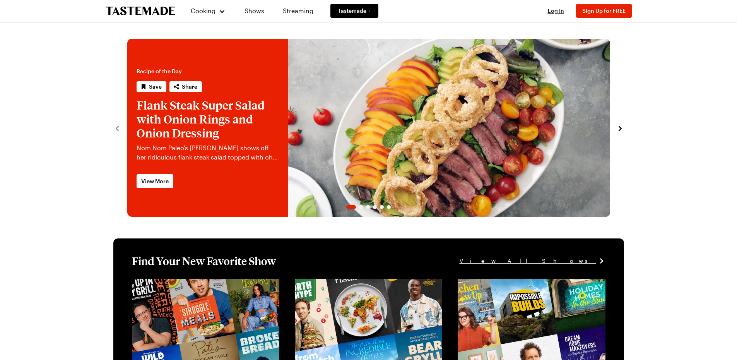 This screenshot has height=360, width=737. What do you see at coordinates (208, 11) in the screenshot?
I see `button: Cooking` at bounding box center [208, 11].